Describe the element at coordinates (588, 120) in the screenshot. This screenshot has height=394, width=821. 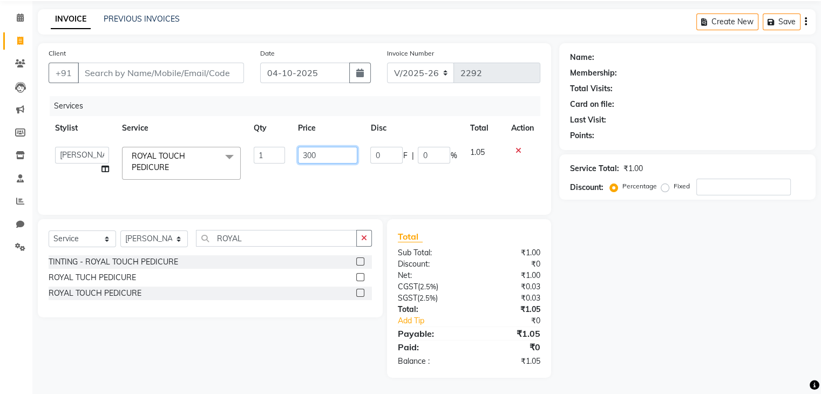
I see `div: Last Visit:` at that location.